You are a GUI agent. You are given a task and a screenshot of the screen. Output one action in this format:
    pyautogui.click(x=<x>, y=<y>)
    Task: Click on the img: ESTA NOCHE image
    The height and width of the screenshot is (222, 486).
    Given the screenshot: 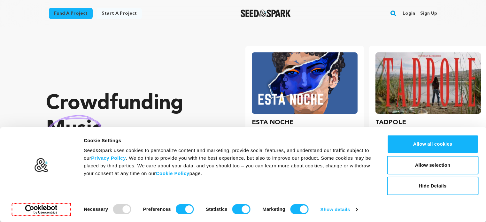 What is the action you would take?
    pyautogui.click(x=305, y=83)
    